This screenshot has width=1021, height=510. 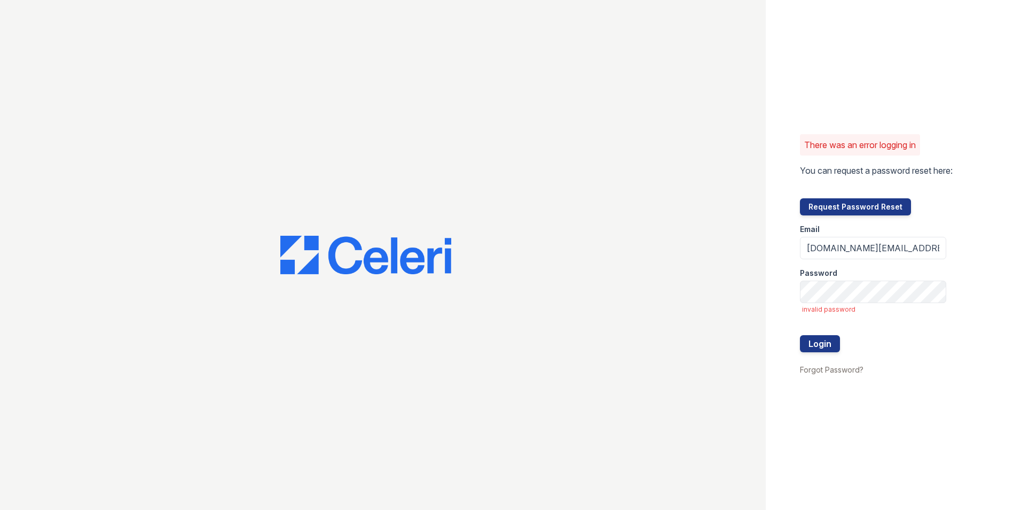 What do you see at coordinates (860, 145) in the screenshot?
I see `p: There was an error logging in` at bounding box center [860, 145].